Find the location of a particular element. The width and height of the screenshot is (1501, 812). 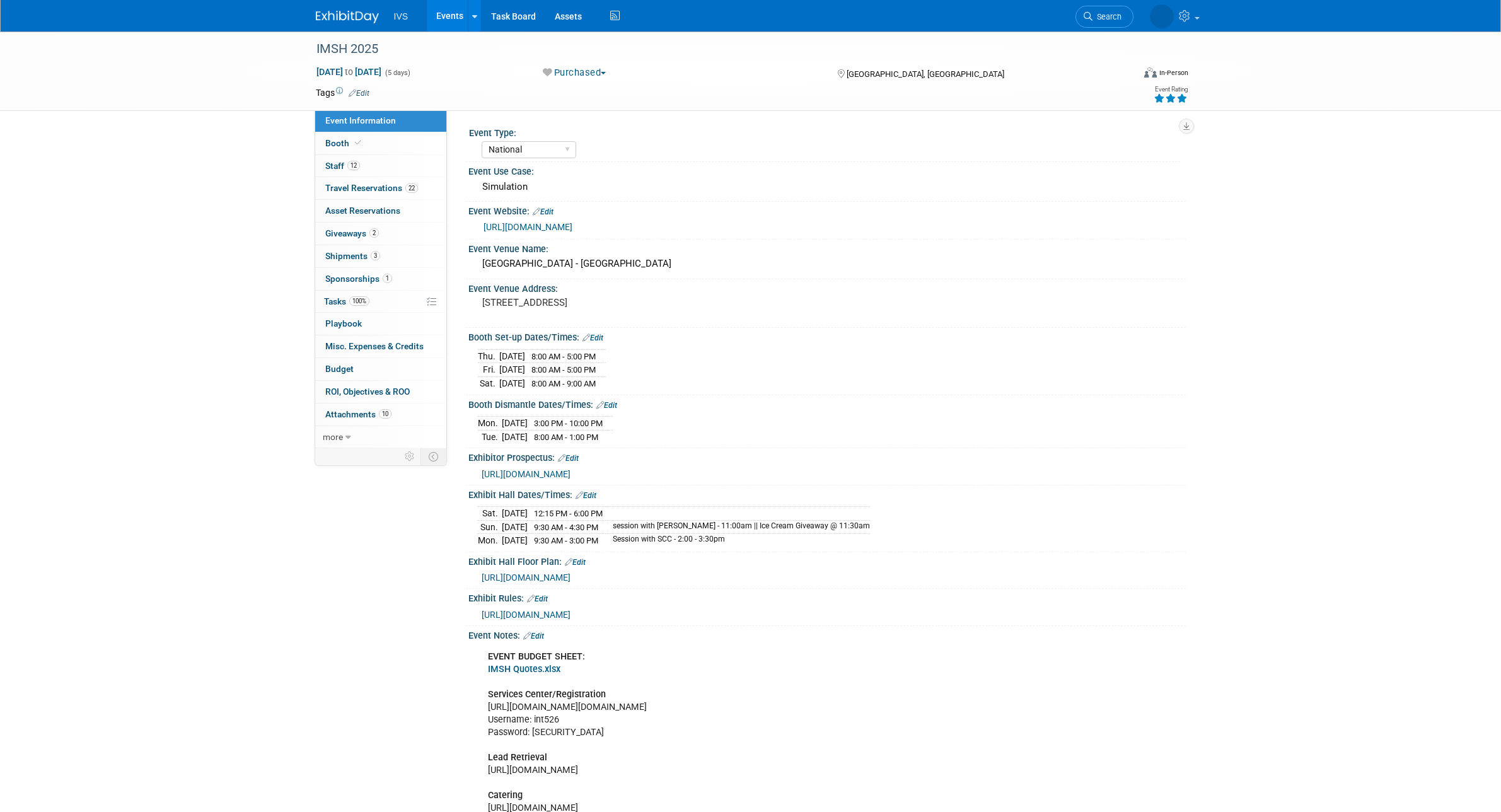

a: Tasks100% is located at coordinates (381, 301).